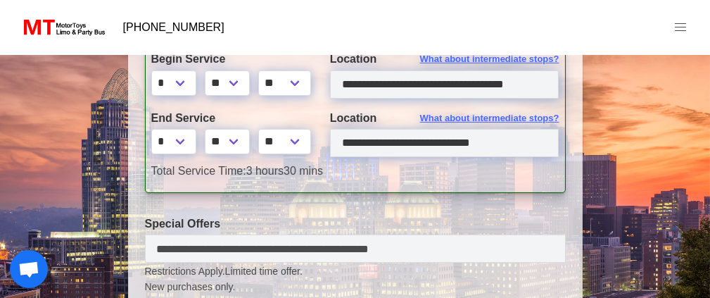  I want to click on span: Limited time offer., so click(264, 271).